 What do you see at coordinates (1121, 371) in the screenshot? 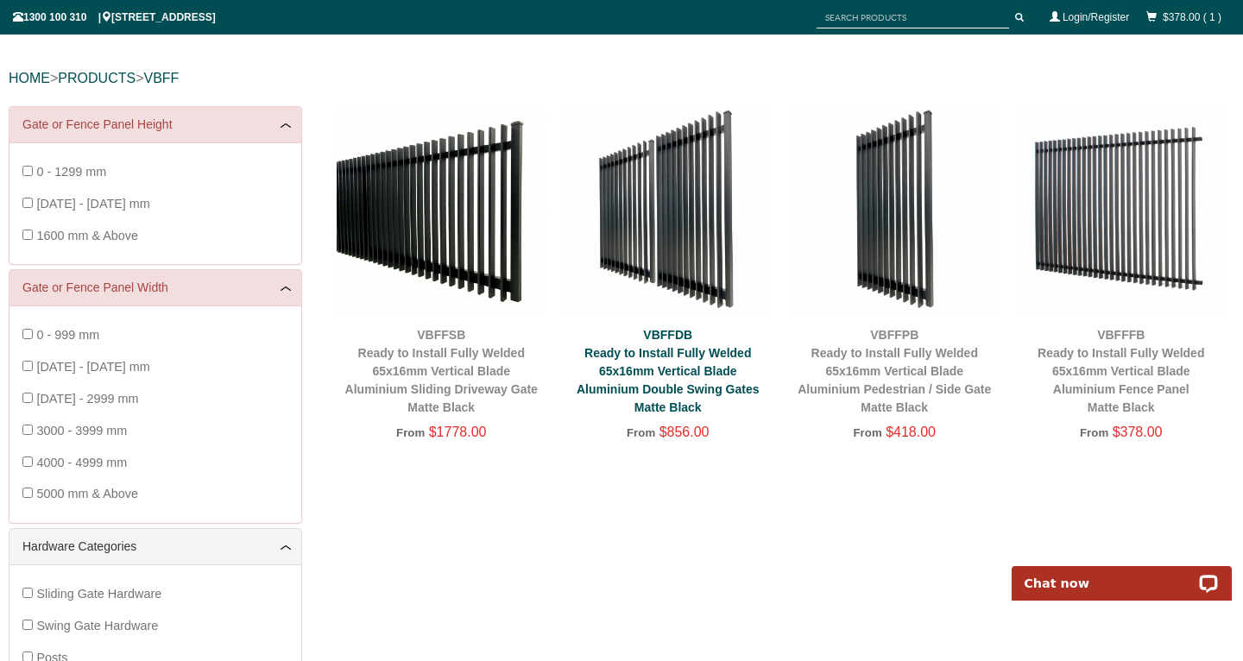
I see `a: VBFFFBReady to Install Fully Welded 65x16mm Vertical BladeAluminium Fence PanelMatte Black` at bounding box center [1121, 371].